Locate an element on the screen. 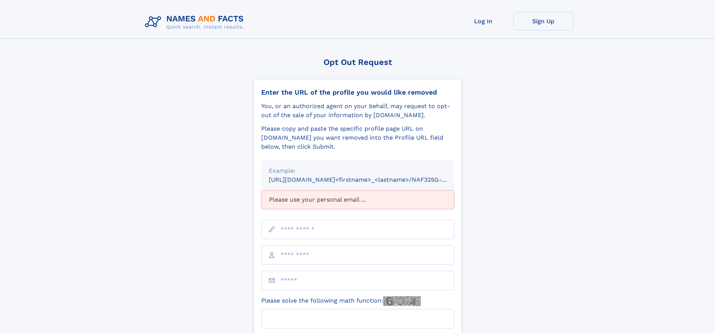 This screenshot has width=715, height=333. a: Sign Up is located at coordinates (543, 21).